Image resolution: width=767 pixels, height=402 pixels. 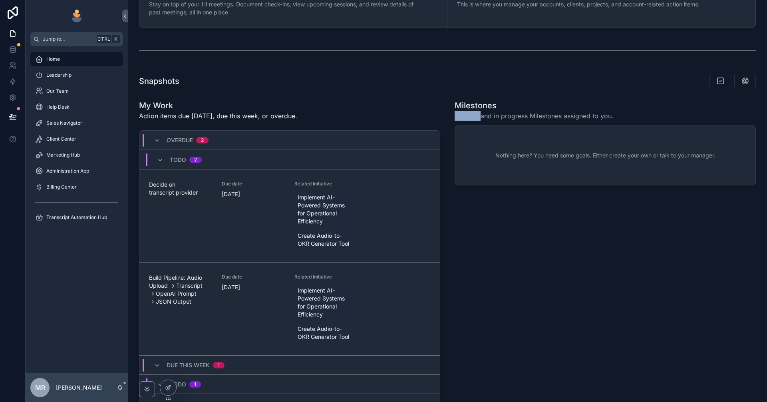 What do you see at coordinates (534, 116) in the screenshot?
I see `span: Planned and in progress Milestones assigned to you.` at bounding box center [534, 116].